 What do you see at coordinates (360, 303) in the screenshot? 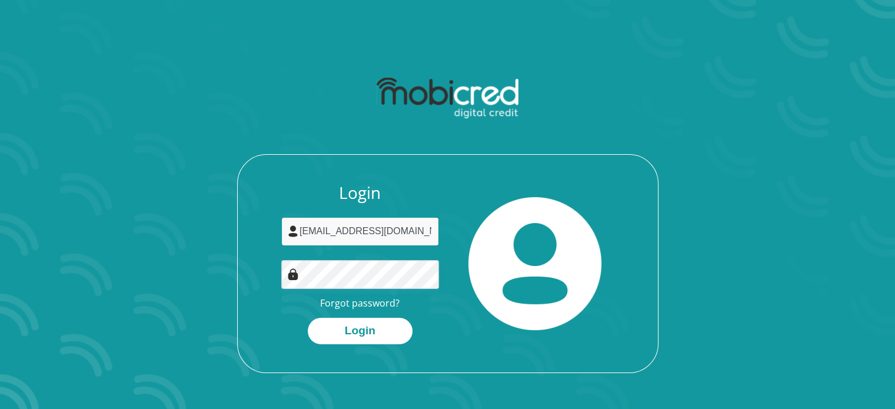
I see `a: Forgot password?` at bounding box center [360, 303].